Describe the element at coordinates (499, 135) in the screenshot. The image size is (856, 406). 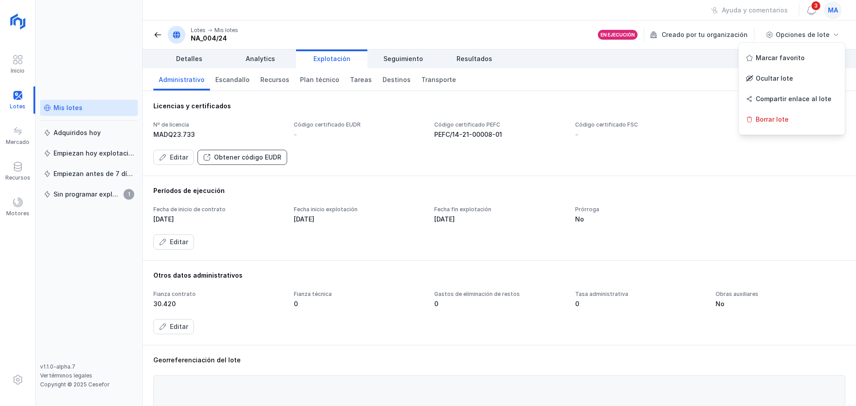
I see `div: PEFC/14-21-00008-01` at that location.